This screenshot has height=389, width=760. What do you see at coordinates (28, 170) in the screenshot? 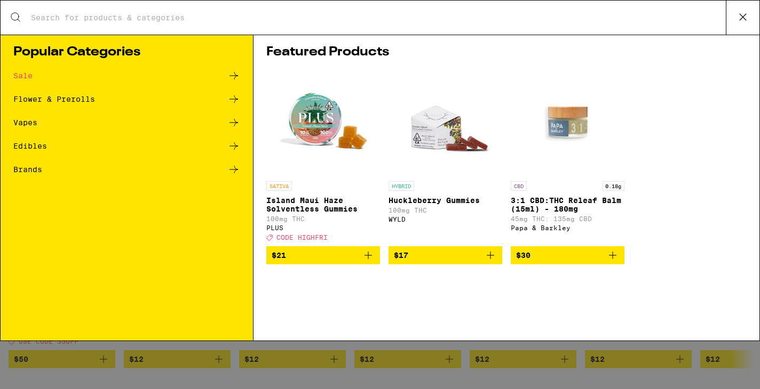
I see `div: Brands` at bounding box center [28, 170].